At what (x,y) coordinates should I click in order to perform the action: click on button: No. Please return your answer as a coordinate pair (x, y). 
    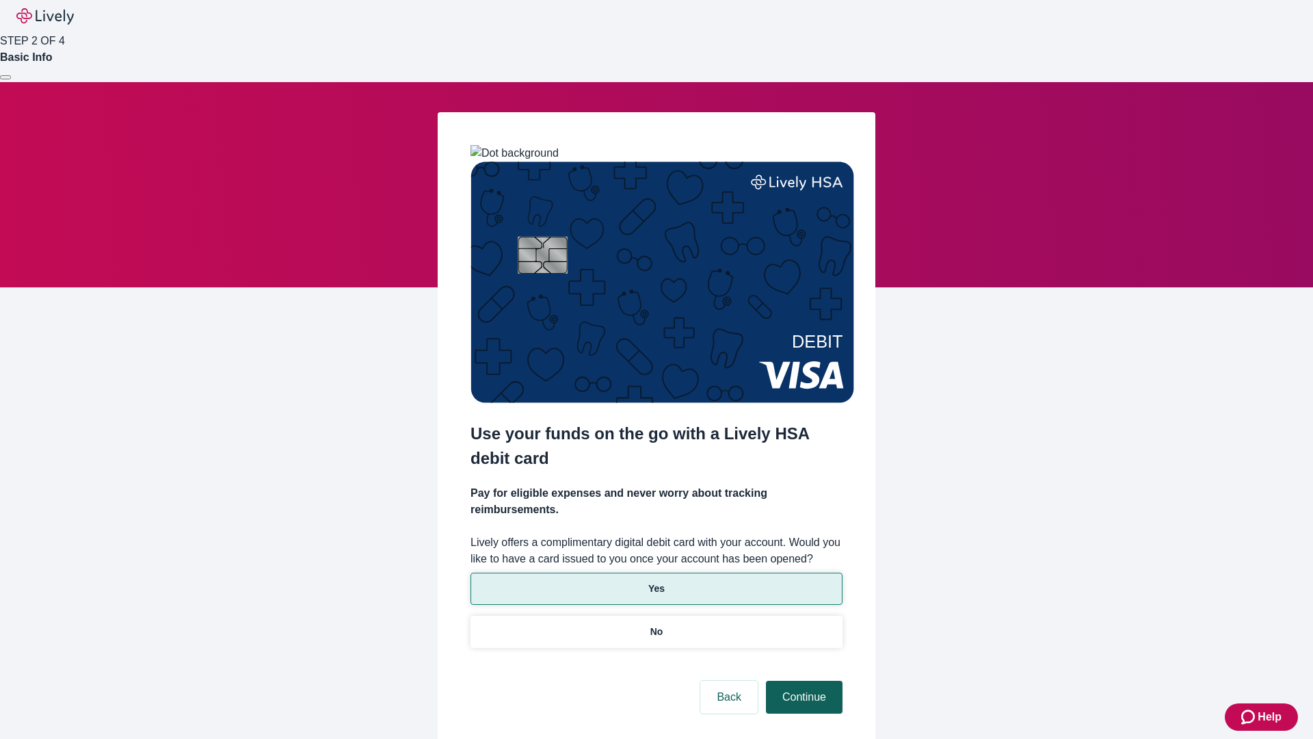
    Looking at the image, I should click on (657, 631).